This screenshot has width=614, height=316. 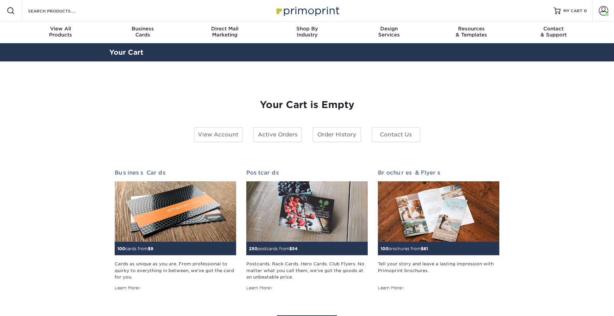 I want to click on img: Business Cards, so click(x=175, y=212).